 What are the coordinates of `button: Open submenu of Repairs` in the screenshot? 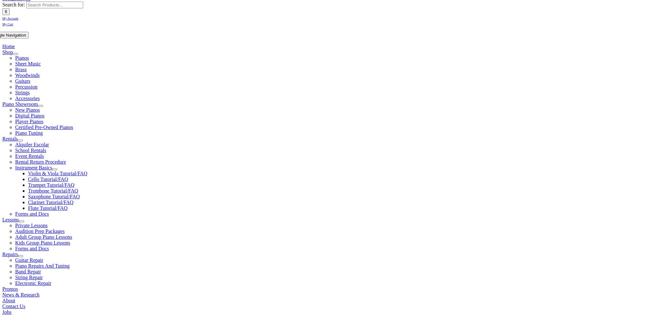 It's located at (21, 256).